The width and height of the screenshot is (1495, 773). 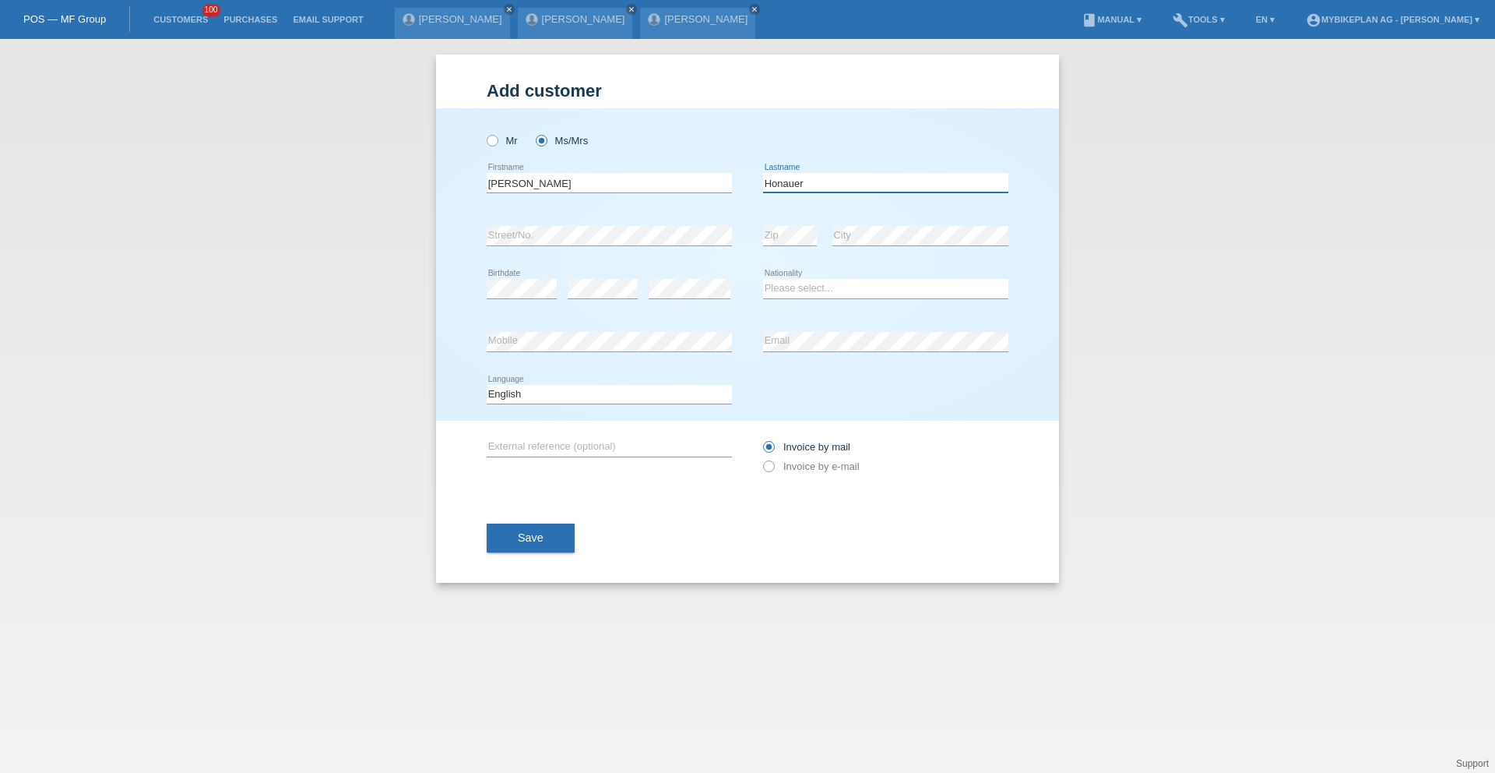 What do you see at coordinates (748, 90) in the screenshot?
I see `h1: Add customer` at bounding box center [748, 90].